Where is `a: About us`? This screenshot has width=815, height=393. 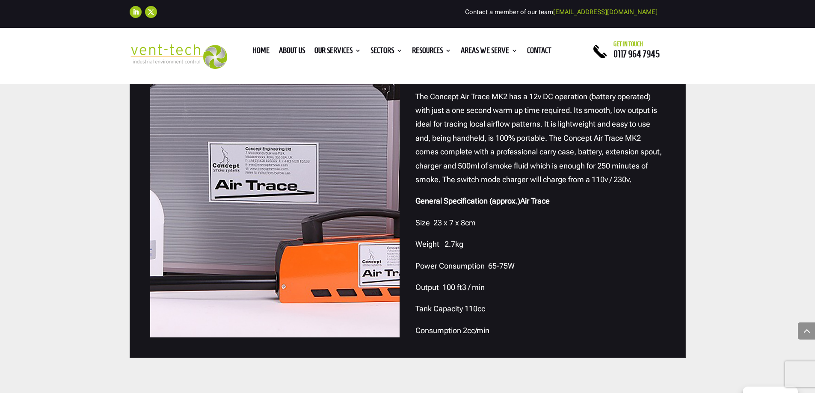
a: About us is located at coordinates (292, 52).